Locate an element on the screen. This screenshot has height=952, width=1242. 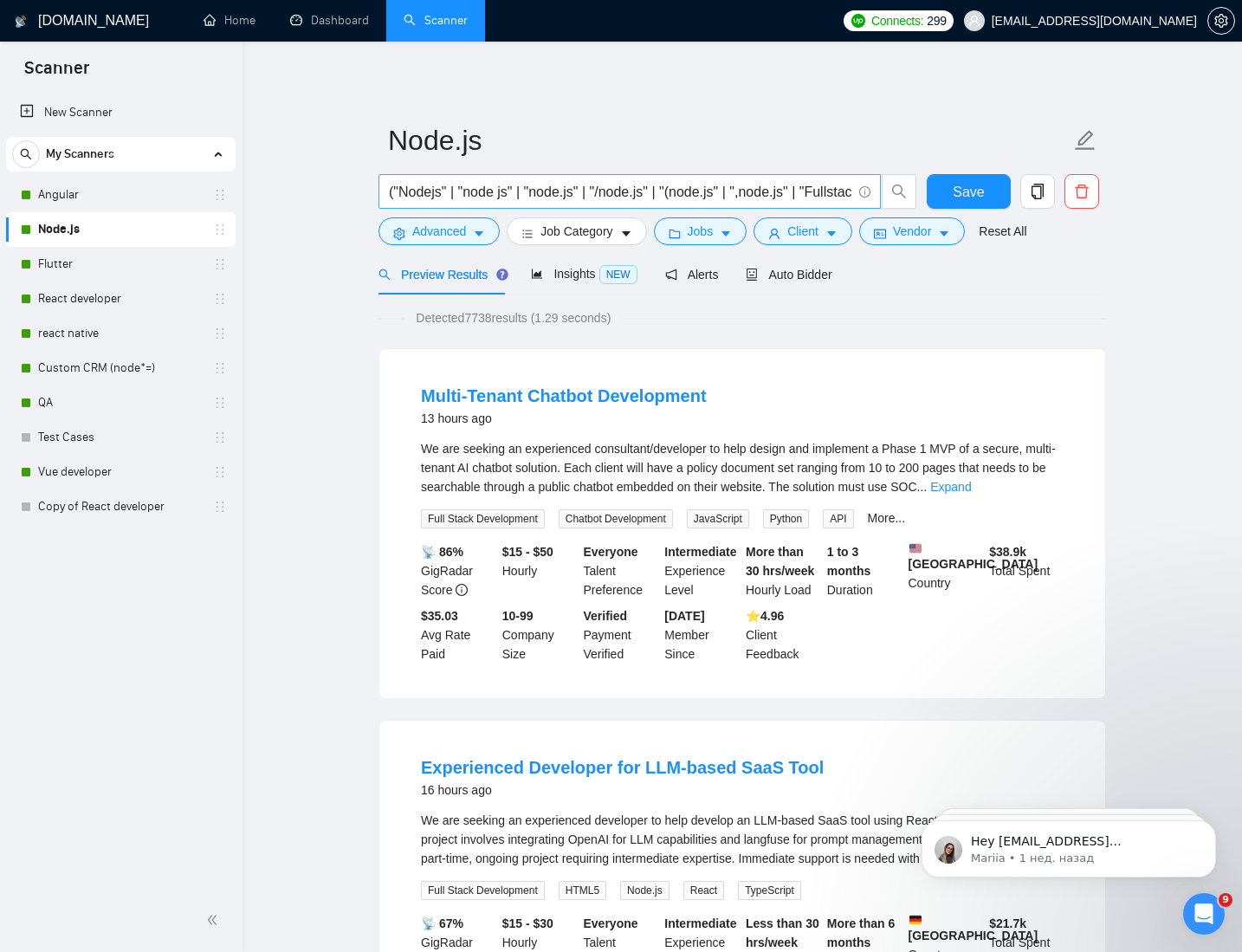
span: Scanner is located at coordinates (56, 73).